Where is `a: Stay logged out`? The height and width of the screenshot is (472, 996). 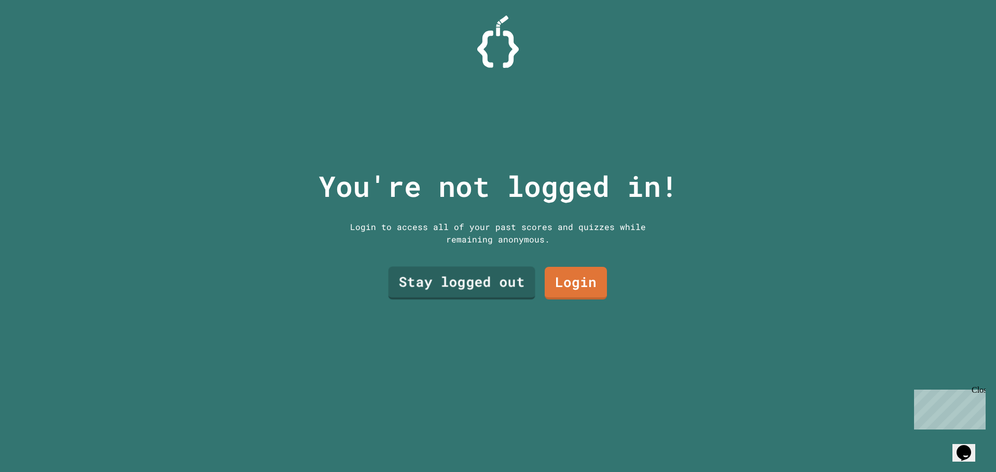
a: Stay logged out is located at coordinates (462, 284).